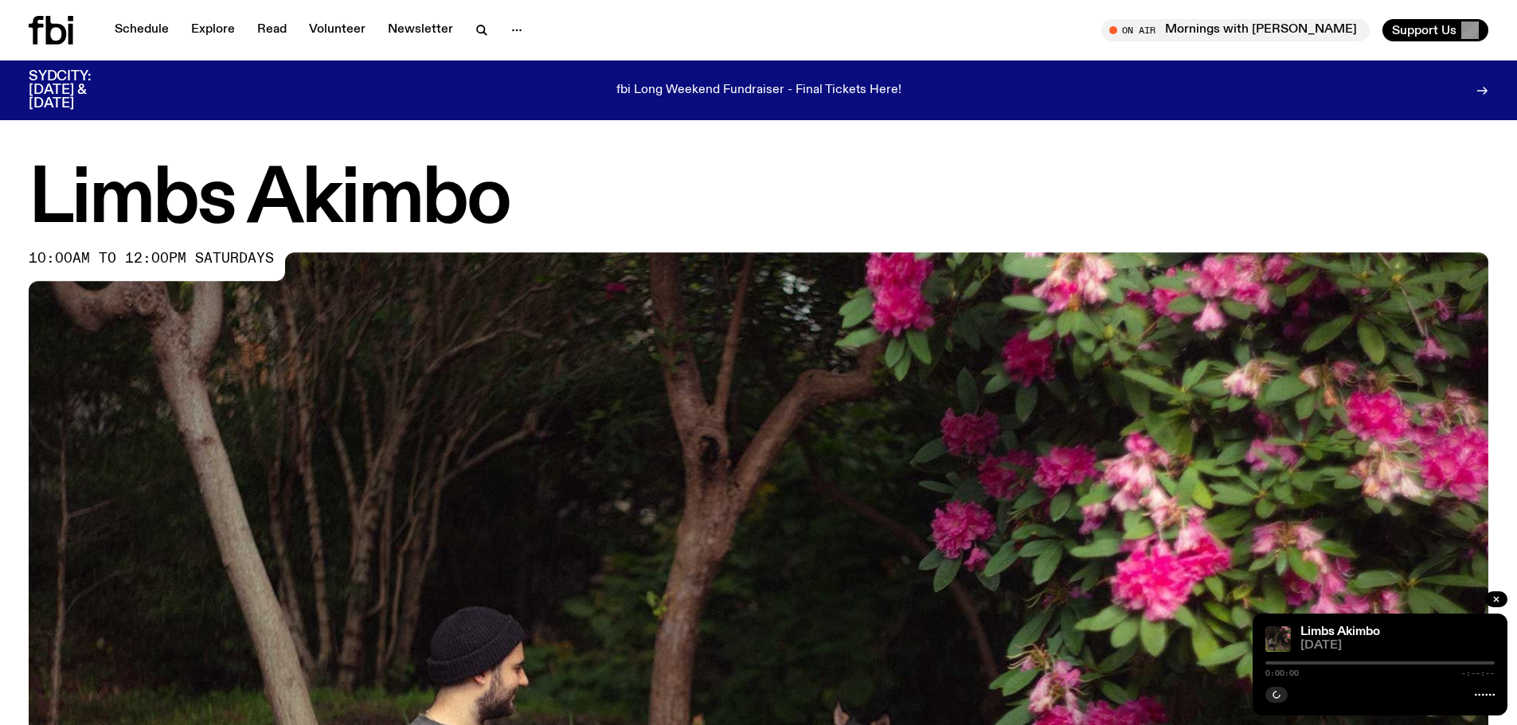 This screenshot has height=725, width=1517. Describe the element at coordinates (1278, 639) in the screenshot. I see `img: Jackson sits at an outdoor table, legs crossed and gazing at a black and brown dog also sitting a...` at that location.